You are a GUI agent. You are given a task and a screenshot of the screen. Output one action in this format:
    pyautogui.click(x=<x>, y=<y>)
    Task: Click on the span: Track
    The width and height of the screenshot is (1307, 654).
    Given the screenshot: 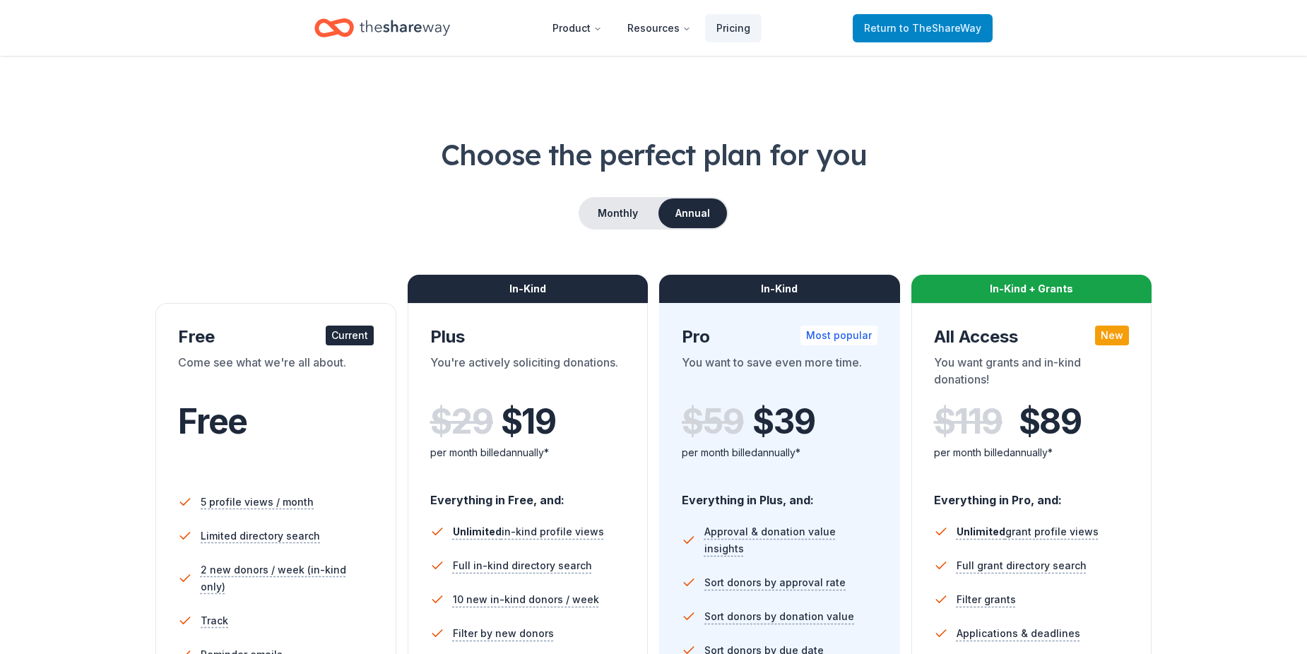 What is the action you would take?
    pyautogui.click(x=214, y=621)
    